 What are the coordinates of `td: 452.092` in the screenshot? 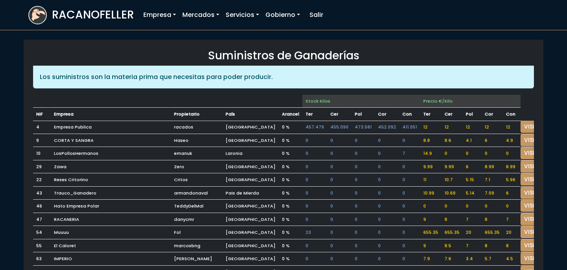 It's located at (387, 127).